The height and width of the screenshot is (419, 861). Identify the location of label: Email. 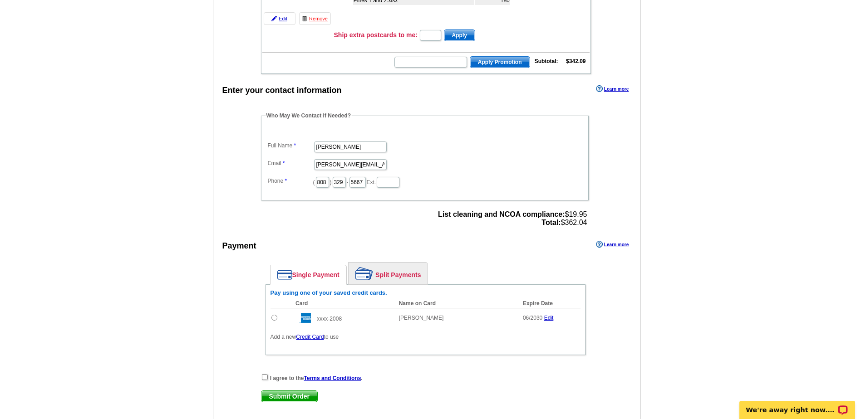
(291, 163).